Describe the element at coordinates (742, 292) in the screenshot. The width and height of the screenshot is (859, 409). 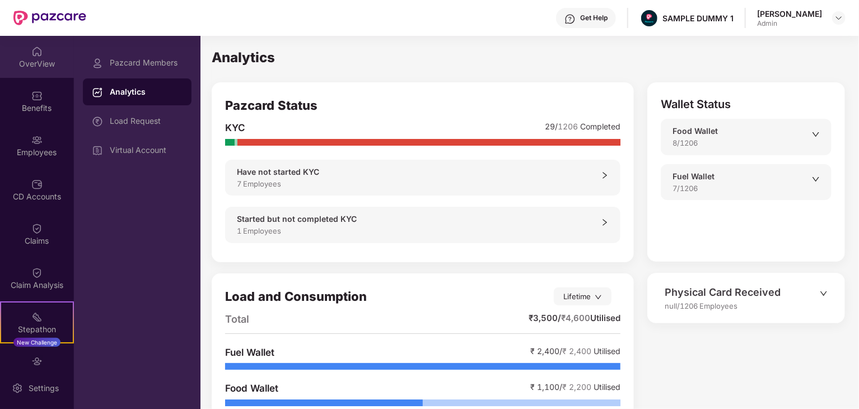
I see `div: Physical Card Received` at that location.